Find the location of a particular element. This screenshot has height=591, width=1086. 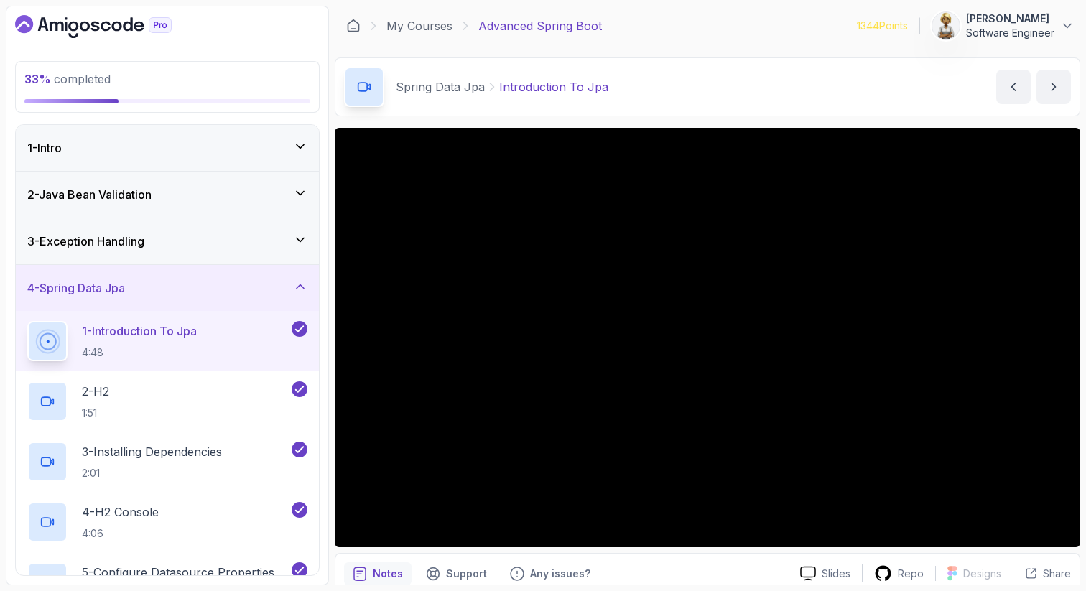

h3: 4 - Spring Data Jpa is located at coordinates (76, 288).